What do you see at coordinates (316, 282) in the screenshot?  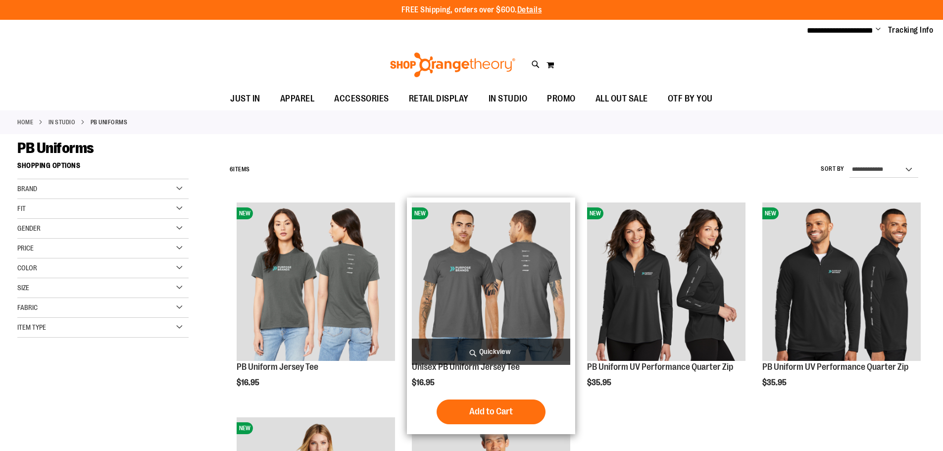 I see `img: PB Uniform Jersey Tee` at bounding box center [316, 282].